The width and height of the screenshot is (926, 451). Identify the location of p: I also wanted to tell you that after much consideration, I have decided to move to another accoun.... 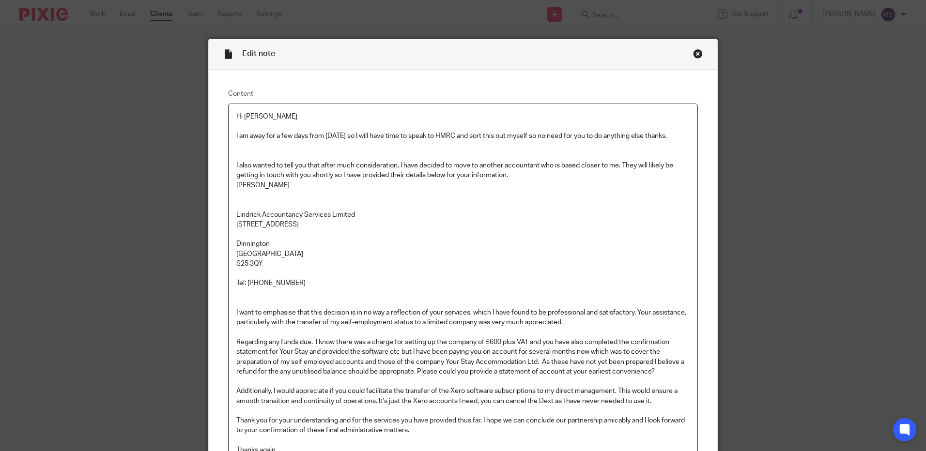
(463, 170).